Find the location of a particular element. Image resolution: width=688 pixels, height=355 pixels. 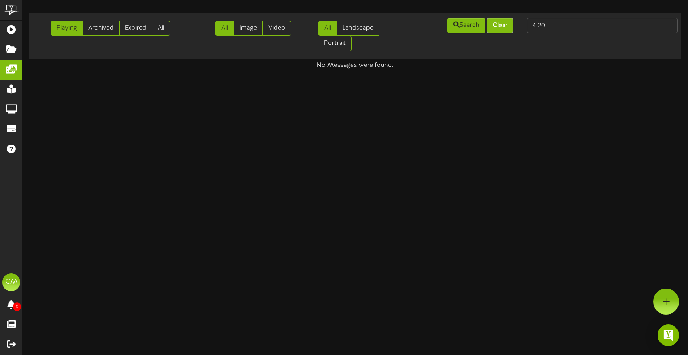

input: -- Search Messages by Name -- is located at coordinates (603, 26).